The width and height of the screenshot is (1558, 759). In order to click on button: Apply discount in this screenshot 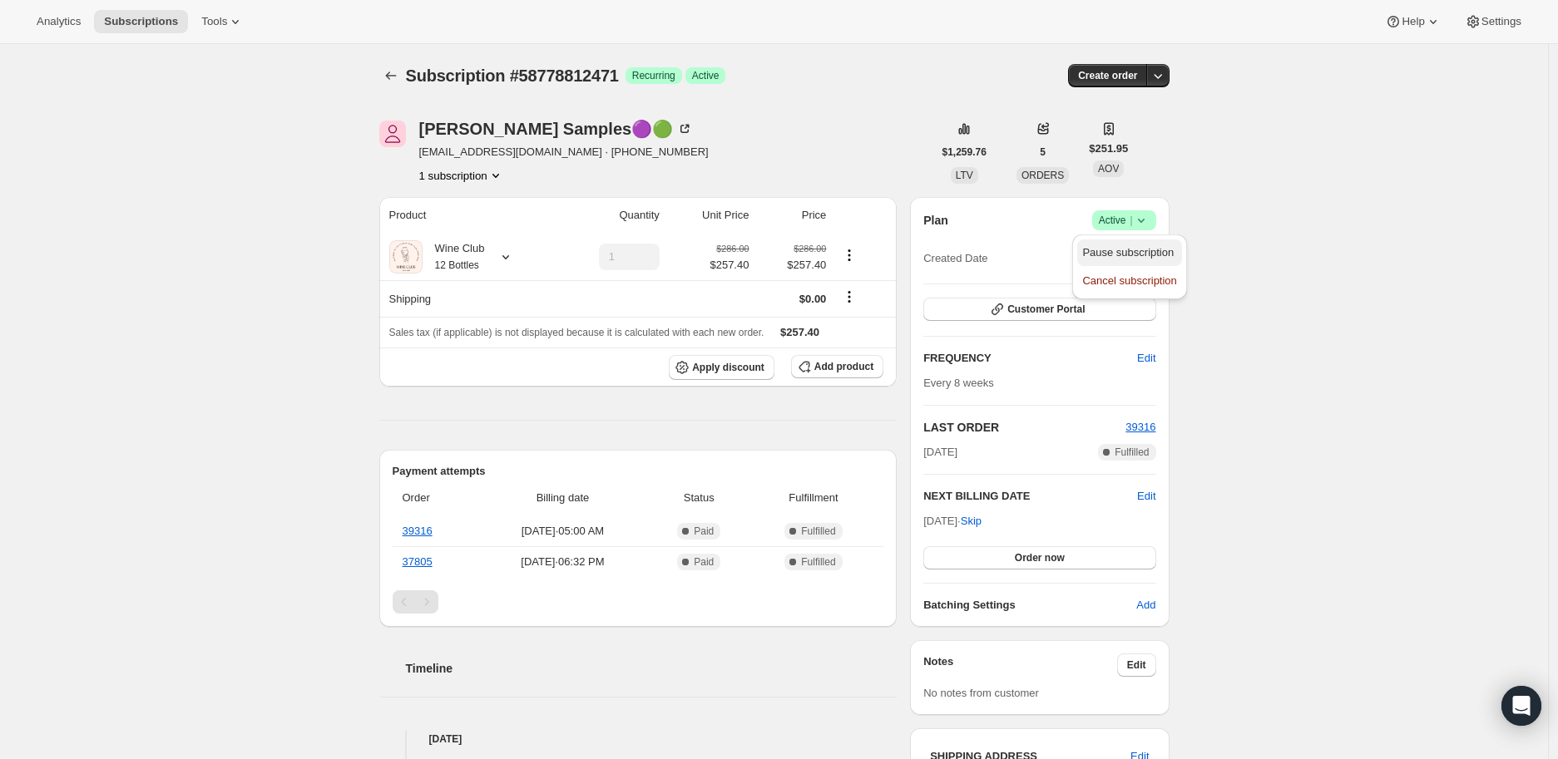, I will do `click(721, 368)`.